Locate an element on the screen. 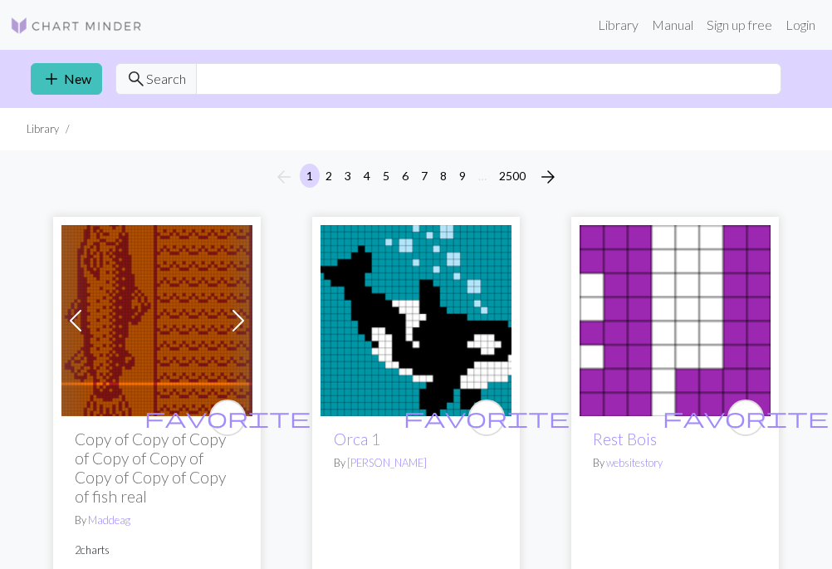  button: 3 is located at coordinates (348, 175).